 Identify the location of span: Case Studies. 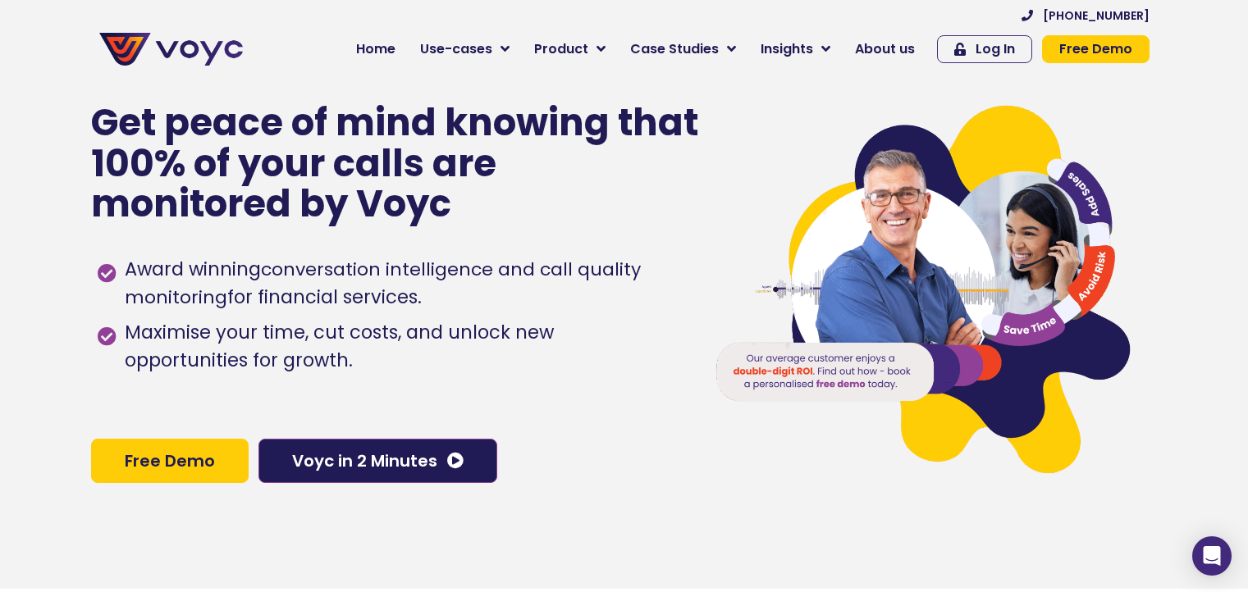
(674, 49).